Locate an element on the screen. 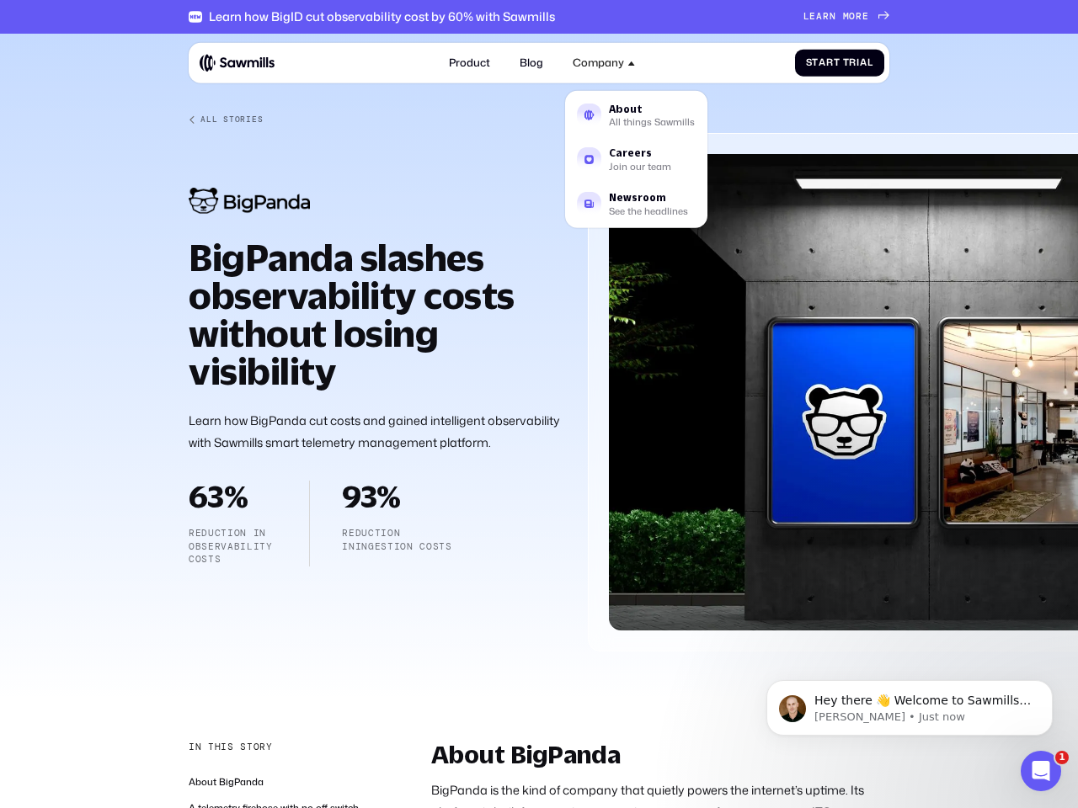 The width and height of the screenshot is (1078, 808). span: T is located at coordinates (846, 62).